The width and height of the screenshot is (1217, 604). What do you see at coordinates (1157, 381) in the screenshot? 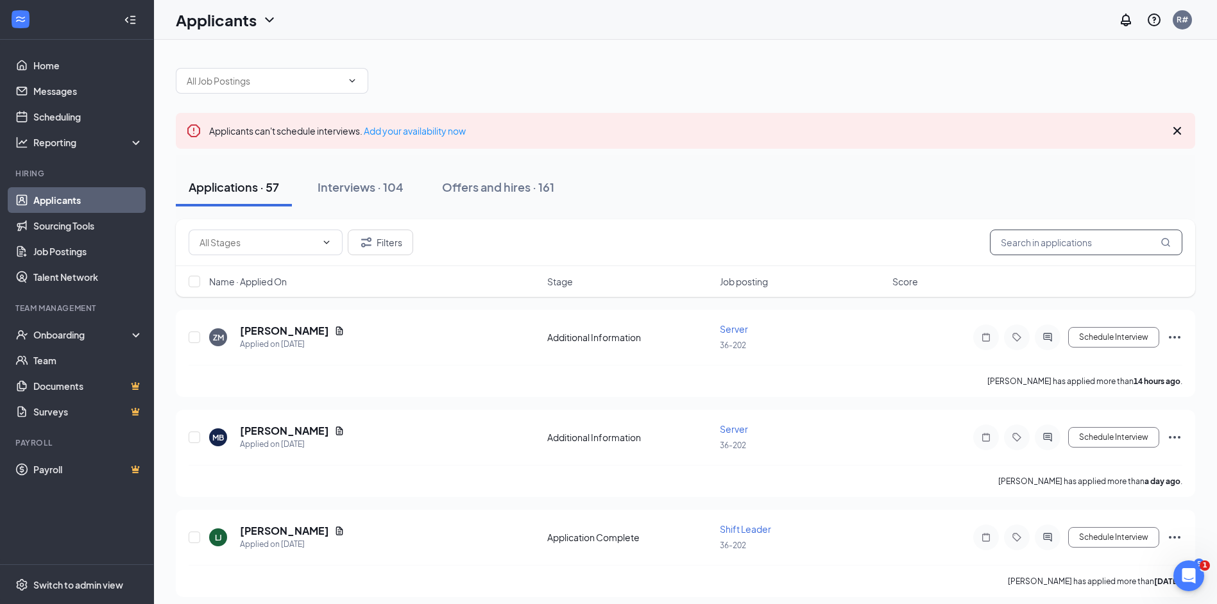
I see `b: 14 hours ago` at bounding box center [1157, 381].